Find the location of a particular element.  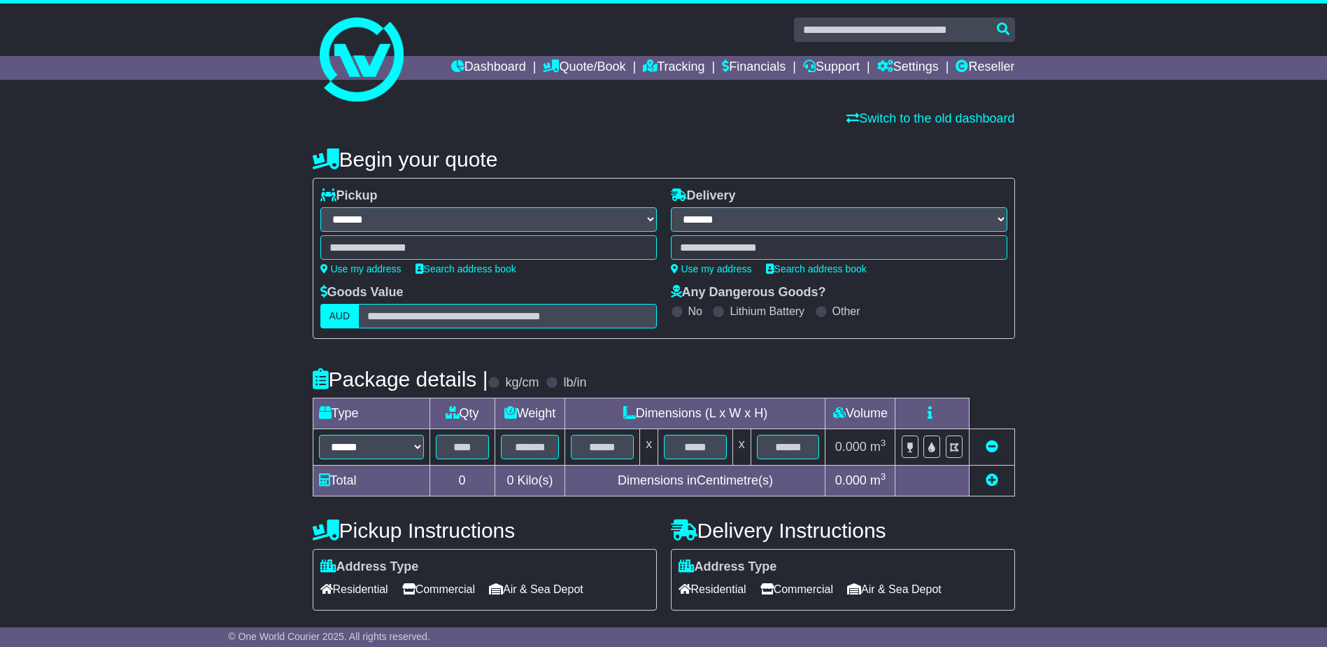

td: 0 is located at coordinates (462, 481).